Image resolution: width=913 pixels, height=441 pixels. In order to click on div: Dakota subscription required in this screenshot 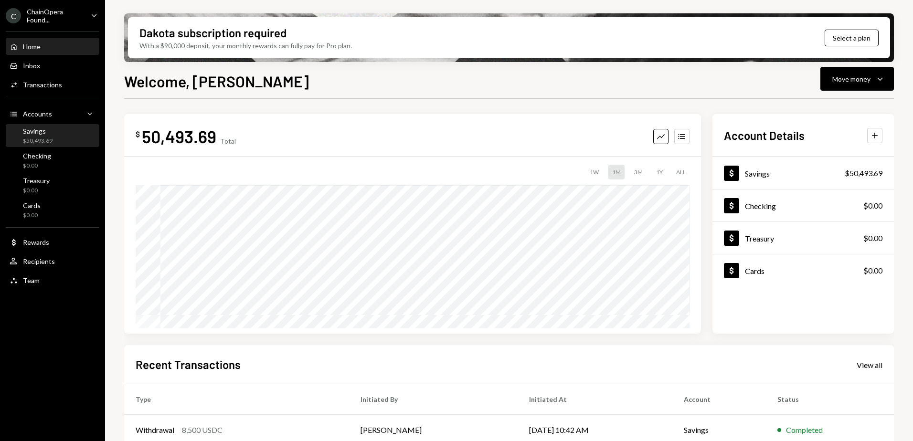, I will do `click(213, 32)`.